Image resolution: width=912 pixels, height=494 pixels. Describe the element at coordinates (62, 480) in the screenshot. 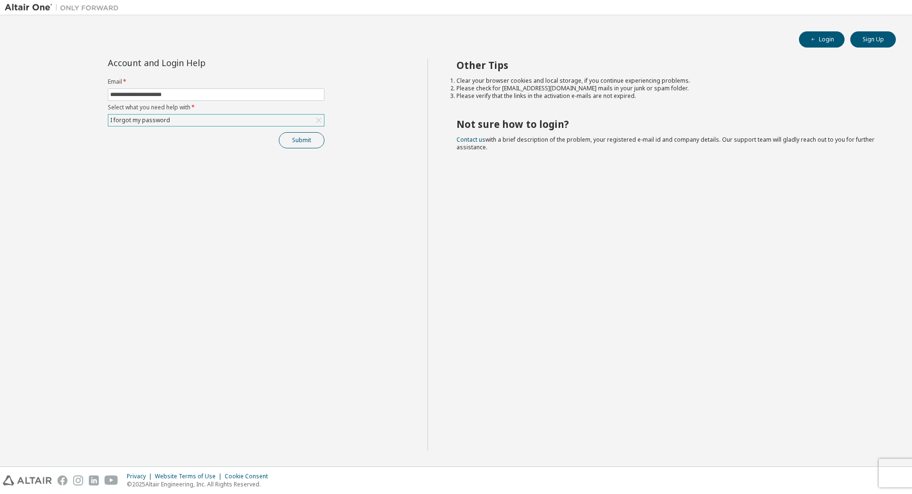

I see `img: facebook.svg` at that location.